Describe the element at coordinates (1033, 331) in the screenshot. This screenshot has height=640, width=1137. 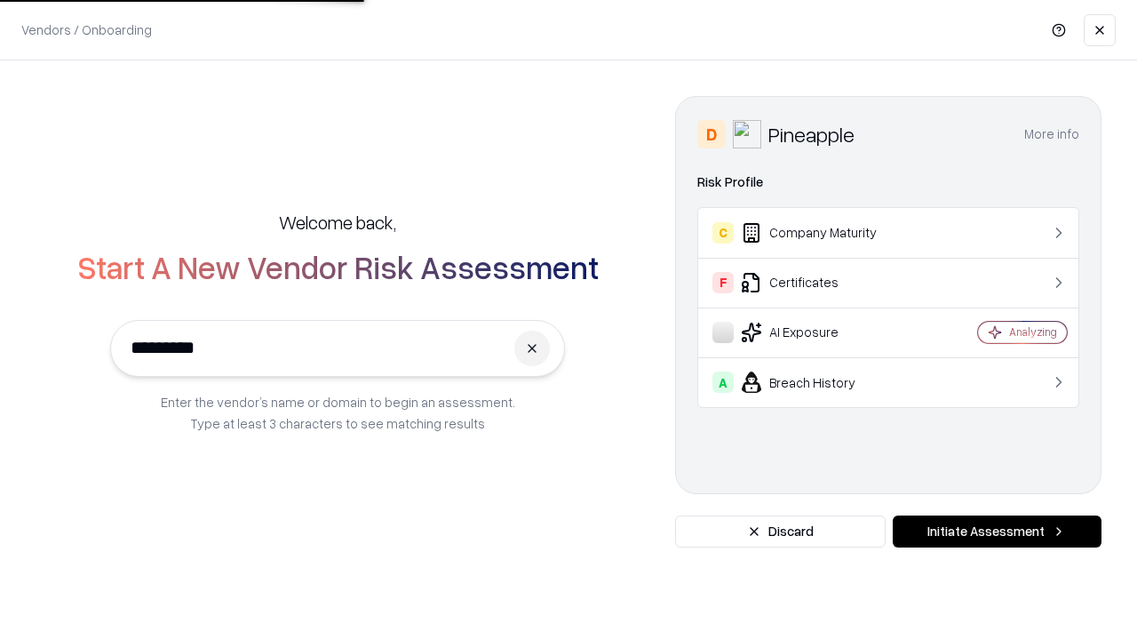
I see `div: Analyzing` at that location.